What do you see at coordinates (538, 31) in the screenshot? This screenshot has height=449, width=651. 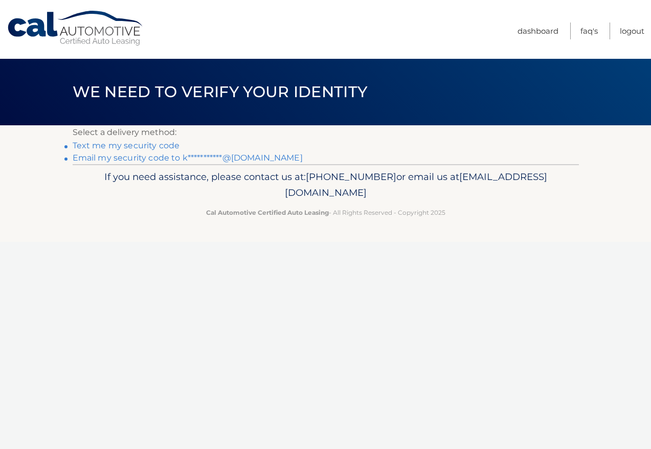 I see `a: Dashboard` at bounding box center [538, 31].